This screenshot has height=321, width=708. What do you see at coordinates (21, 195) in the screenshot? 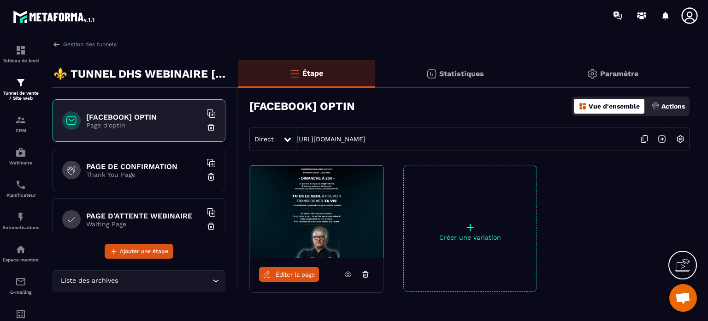
I see `p: Planificateur` at bounding box center [21, 195].